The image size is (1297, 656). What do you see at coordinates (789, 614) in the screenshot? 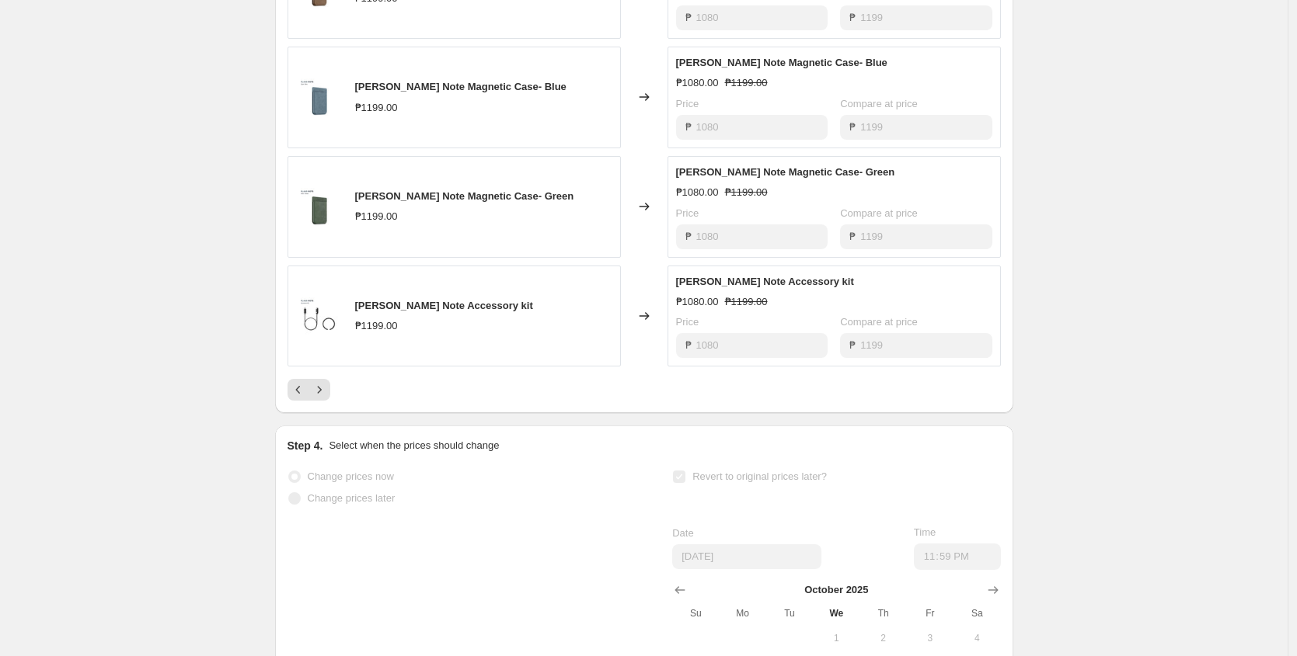
I see `span: Tu` at bounding box center [789, 614].